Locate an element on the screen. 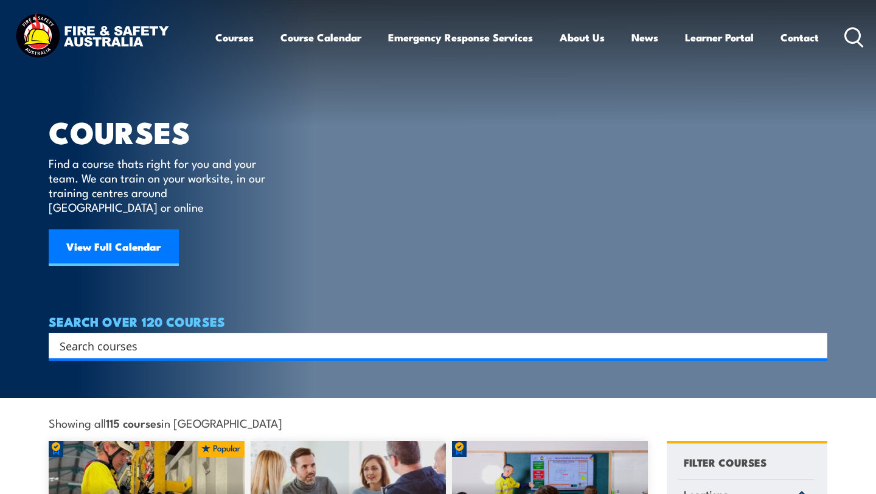 Image resolution: width=876 pixels, height=494 pixels. a: About Us is located at coordinates (582, 37).